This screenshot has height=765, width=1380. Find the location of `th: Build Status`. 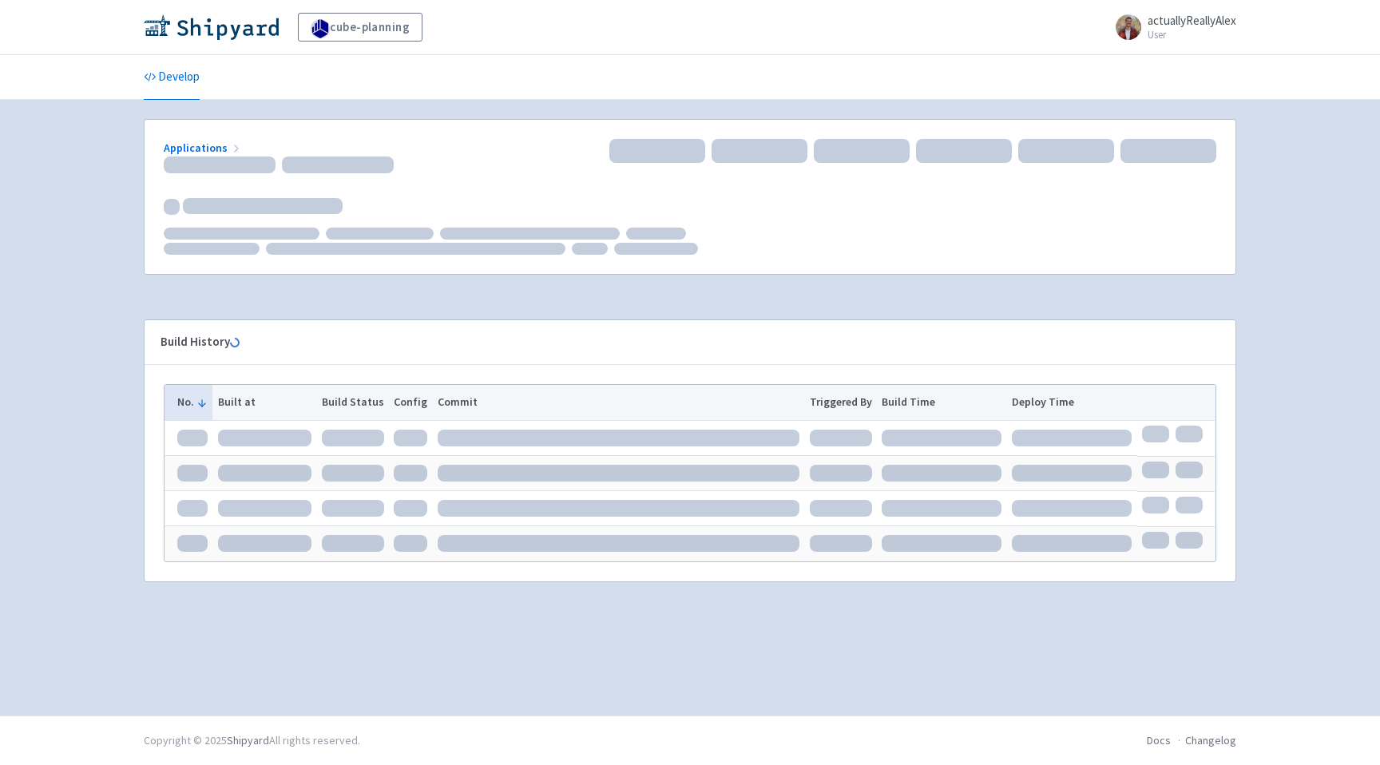

th: Build Status is located at coordinates (352, 403).